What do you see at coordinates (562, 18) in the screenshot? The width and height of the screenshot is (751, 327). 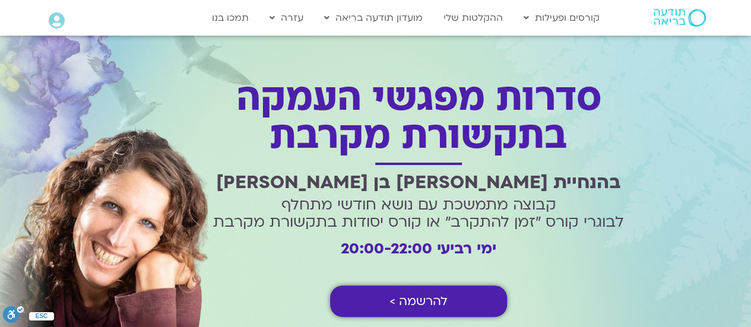 I see `a: קורסים ופעילות` at bounding box center [562, 18].